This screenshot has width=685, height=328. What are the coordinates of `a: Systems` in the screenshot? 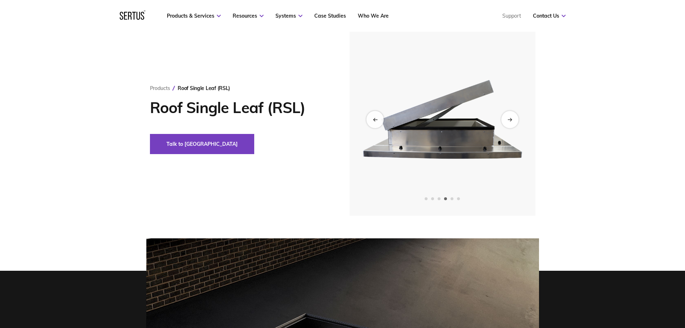 It's located at (289, 16).